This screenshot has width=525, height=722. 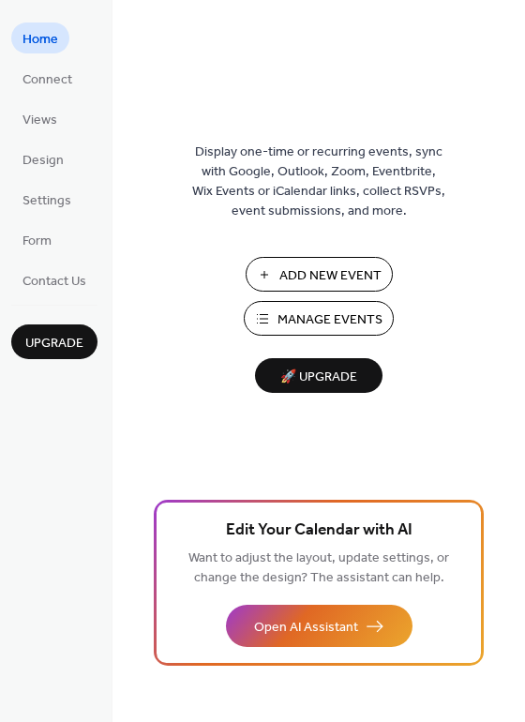 What do you see at coordinates (54, 280) in the screenshot?
I see `a: Contact Us` at bounding box center [54, 280].